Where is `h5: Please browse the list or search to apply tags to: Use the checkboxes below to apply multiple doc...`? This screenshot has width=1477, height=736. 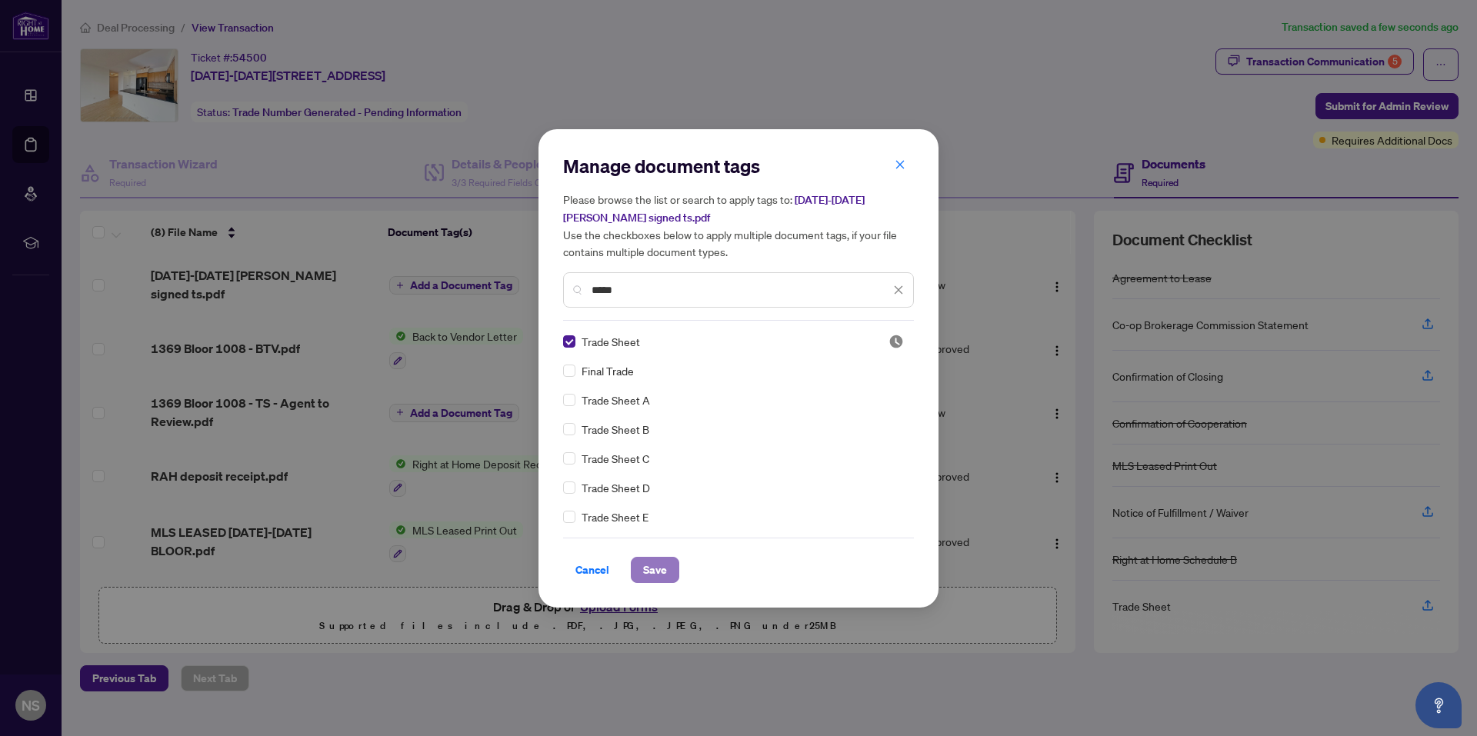
h5: Please browse the list or search to apply tags to: Use the checkboxes below to apply multiple doc... is located at coordinates (738, 225).